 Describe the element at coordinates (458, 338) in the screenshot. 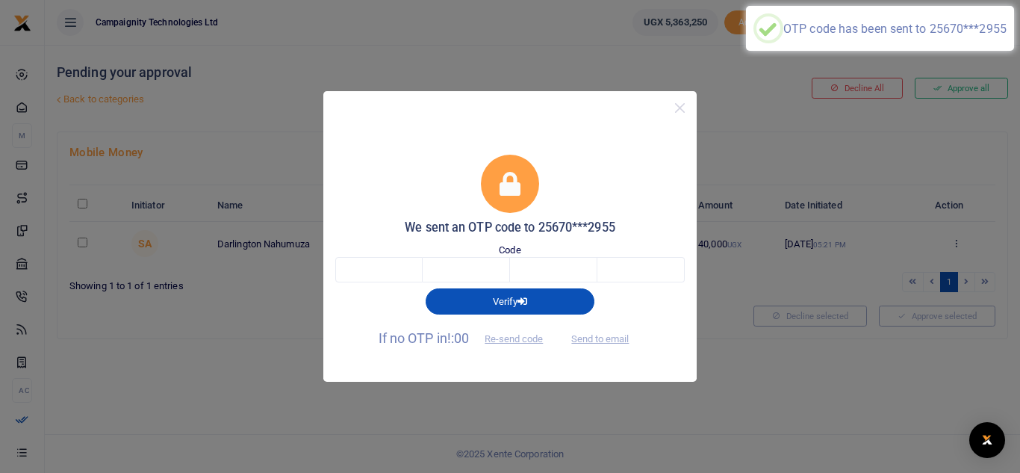

I see `span: !:00` at that location.